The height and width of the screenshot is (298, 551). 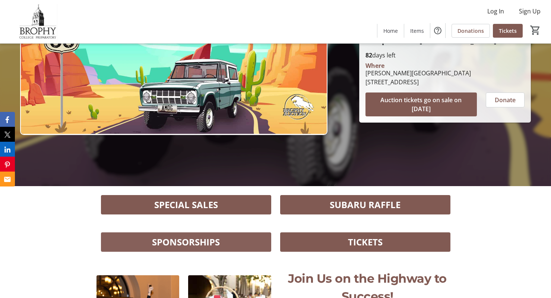 What do you see at coordinates (445, 55) in the screenshot?
I see `p: days left` at bounding box center [445, 55].